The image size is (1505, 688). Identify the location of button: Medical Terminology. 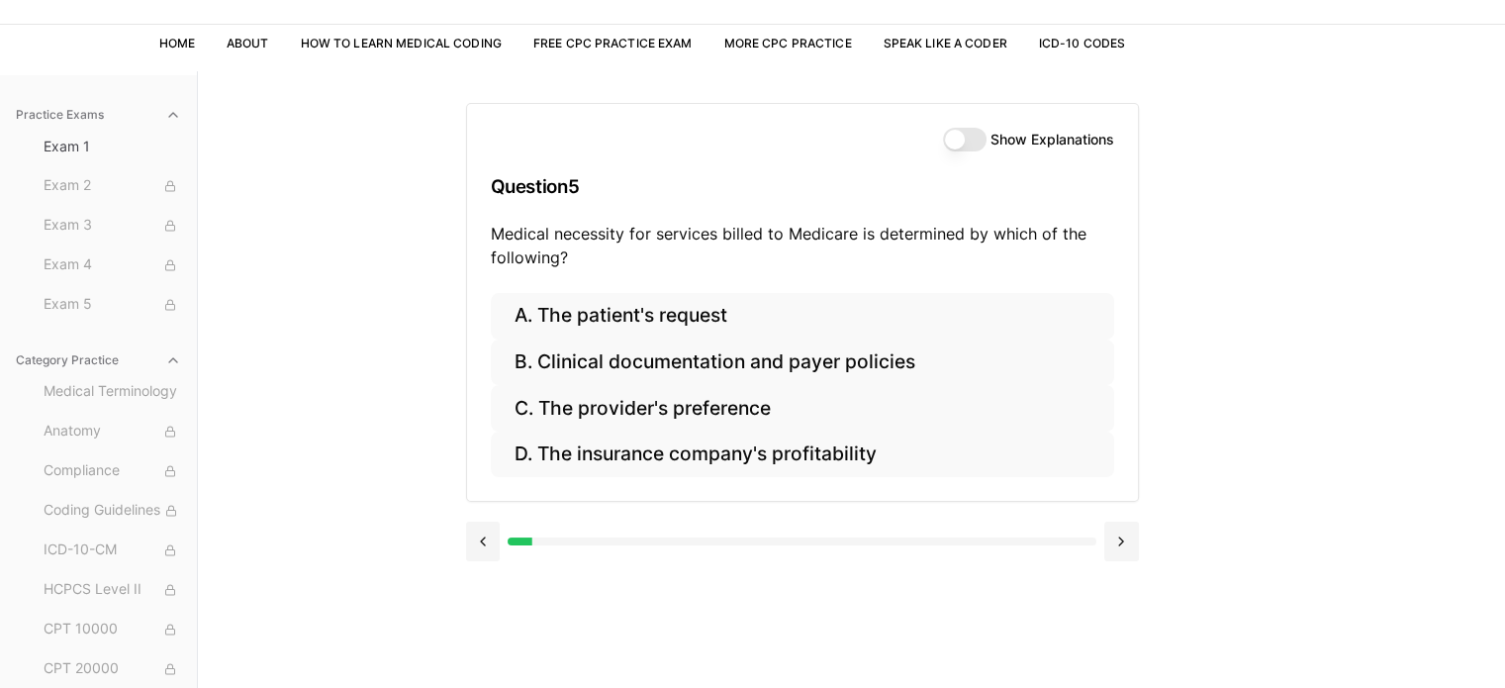
(112, 392).